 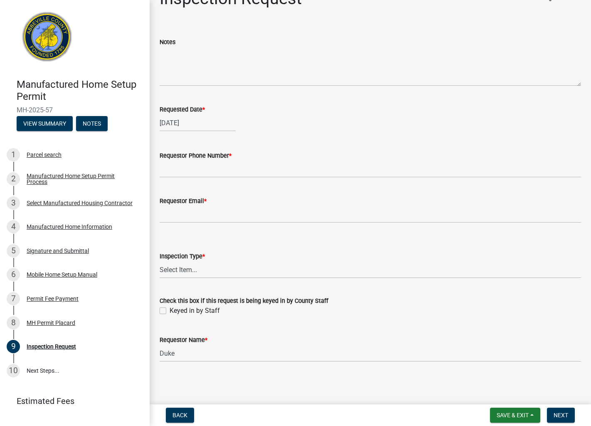 What do you see at coordinates (80, 91) in the screenshot?
I see `h4: Manufactured Home Setup Permit` at bounding box center [80, 91].